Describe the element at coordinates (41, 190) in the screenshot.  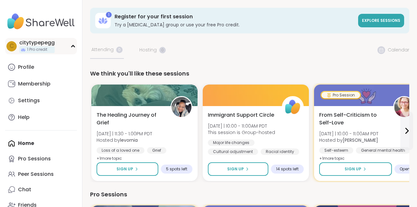
I see `a: Chat` at that location.